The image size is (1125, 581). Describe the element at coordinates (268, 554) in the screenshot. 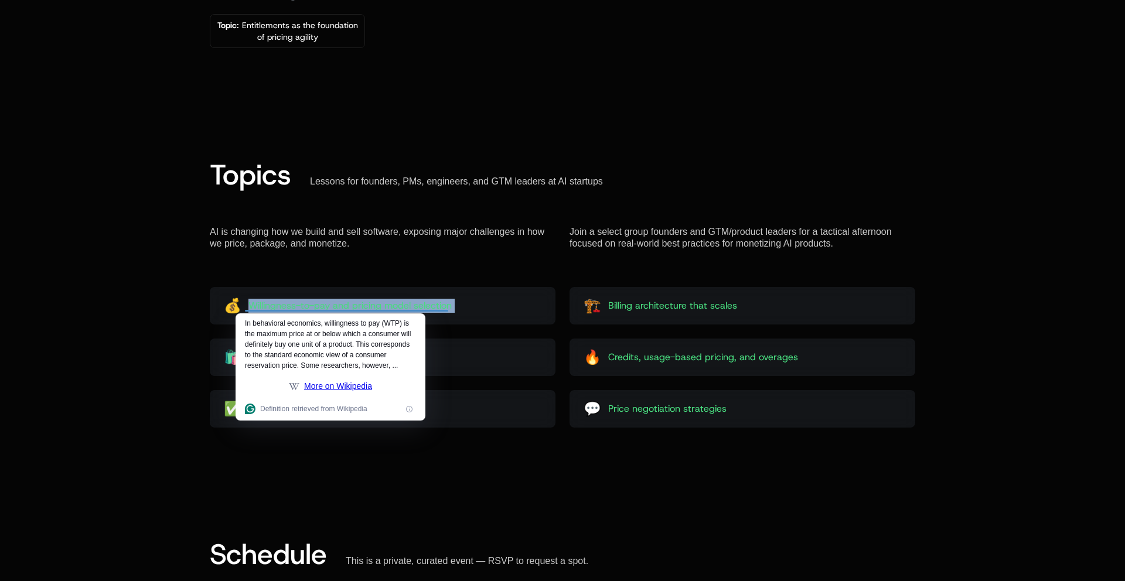

I see `span: Schedule` at that location.